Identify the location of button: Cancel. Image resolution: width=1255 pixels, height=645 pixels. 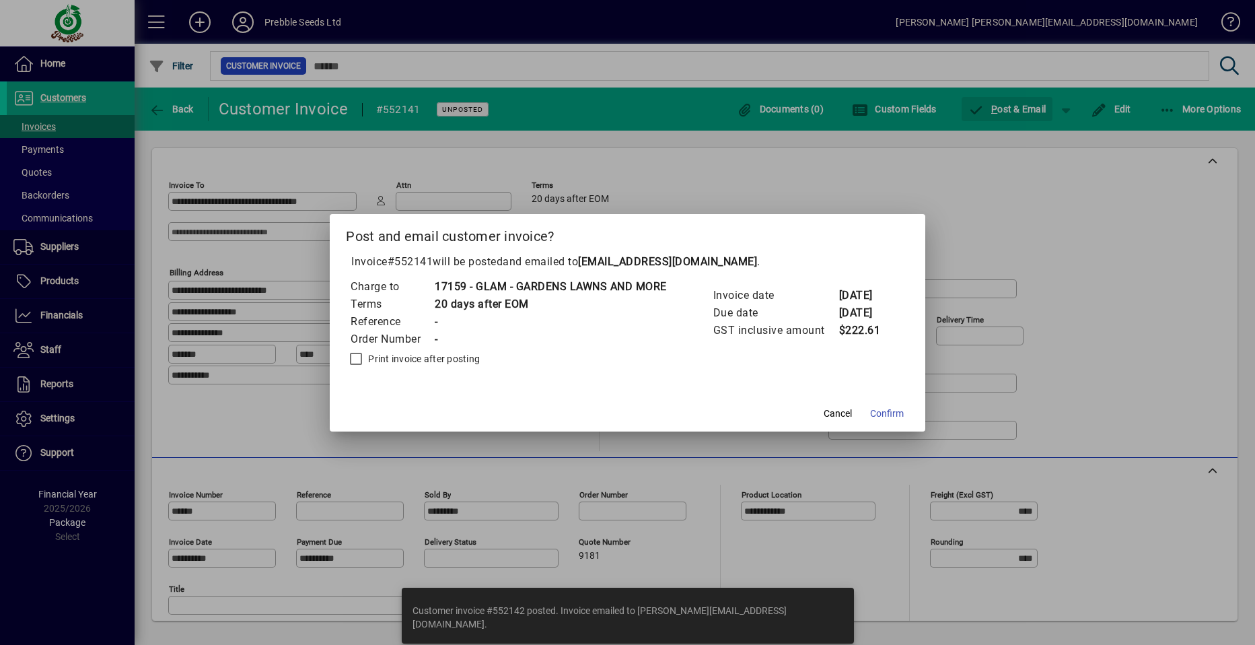
(838, 414).